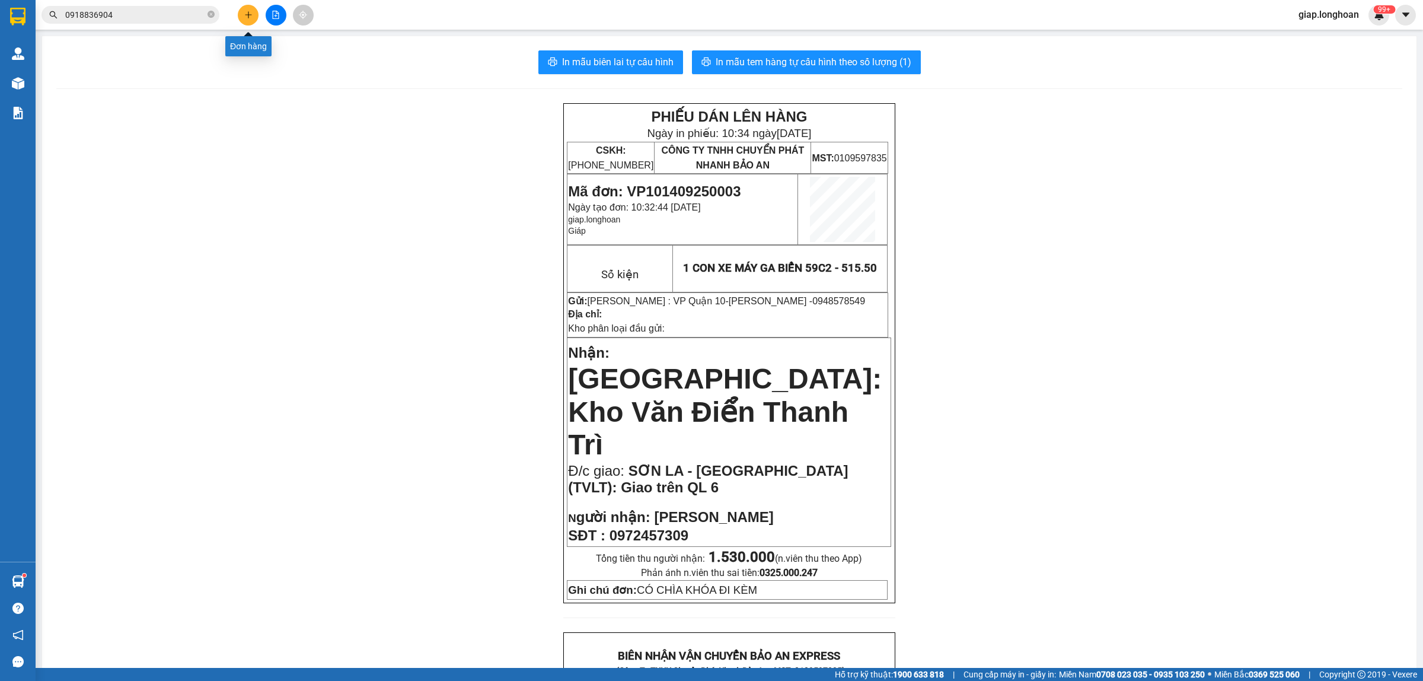 The image size is (1423, 681). Describe the element at coordinates (649, 535) in the screenshot. I see `span: 0972457309` at that location.